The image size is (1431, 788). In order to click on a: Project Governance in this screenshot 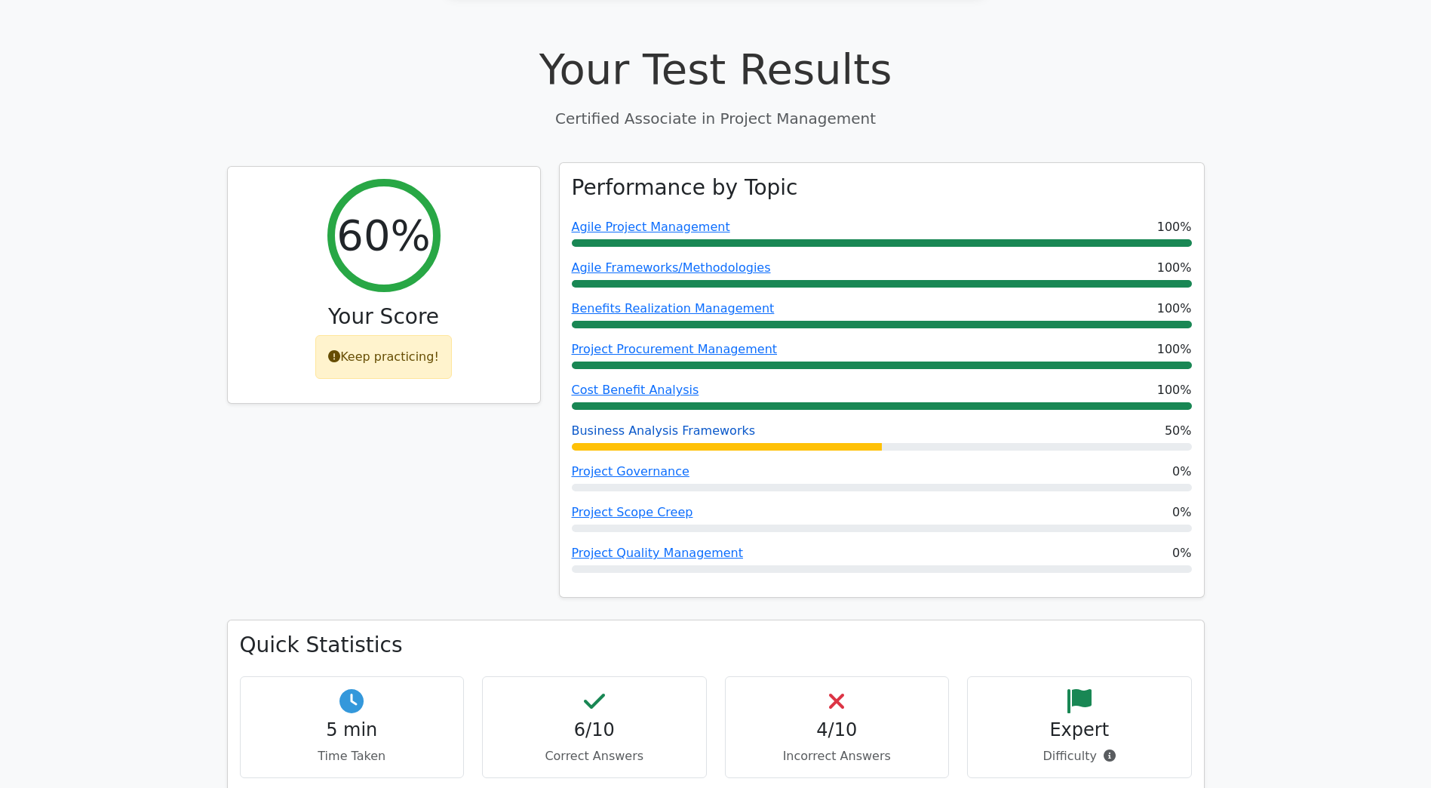, I will do `click(631, 471)`.